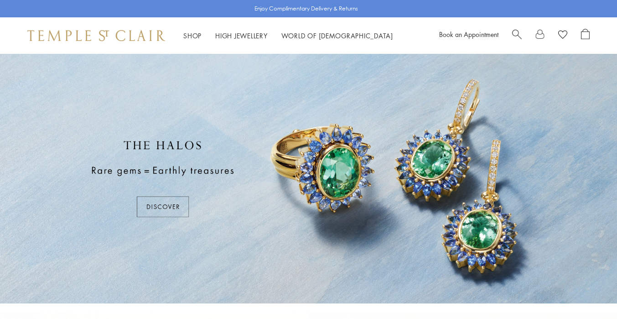  I want to click on a: Book an Appointment, so click(469, 34).